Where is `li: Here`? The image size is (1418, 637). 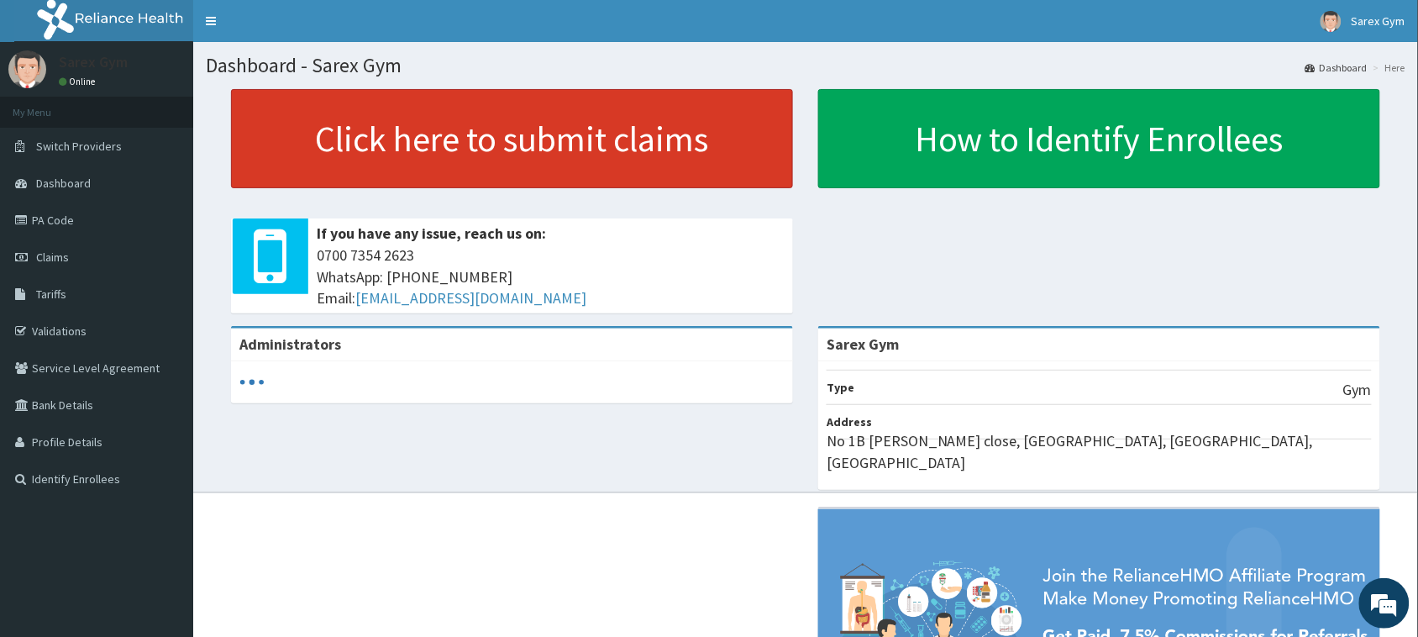 li: Here is located at coordinates (1387, 67).